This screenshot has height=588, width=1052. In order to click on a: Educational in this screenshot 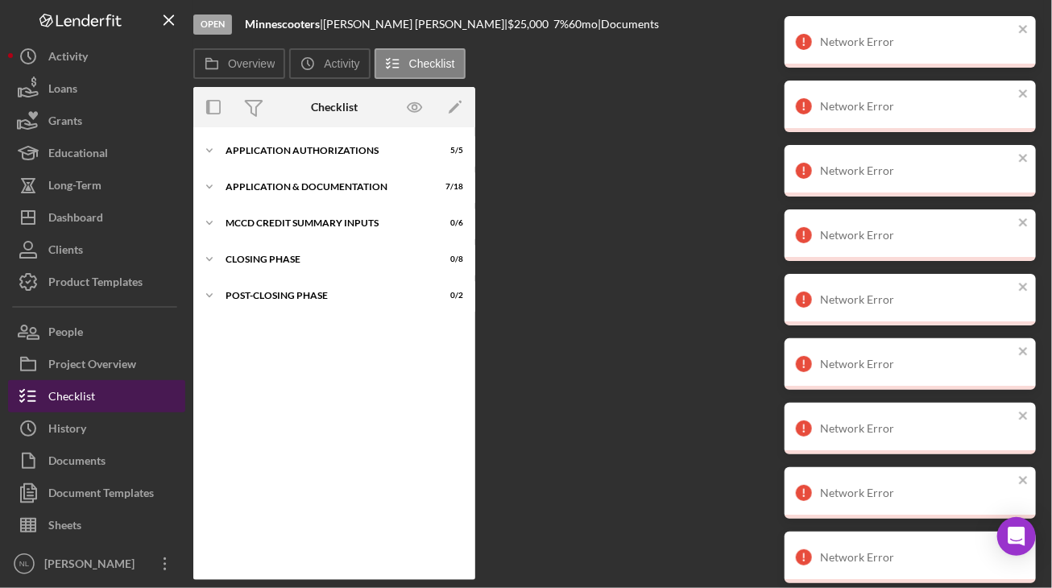, I will do `click(97, 153)`.